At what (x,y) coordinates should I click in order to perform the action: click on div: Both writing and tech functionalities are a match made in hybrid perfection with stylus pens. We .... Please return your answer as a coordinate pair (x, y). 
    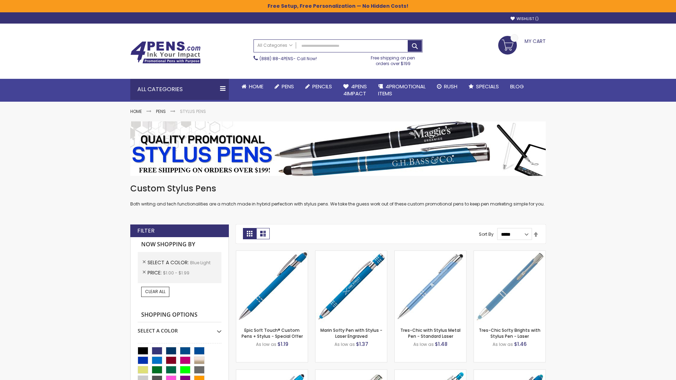
    Looking at the image, I should click on (338, 195).